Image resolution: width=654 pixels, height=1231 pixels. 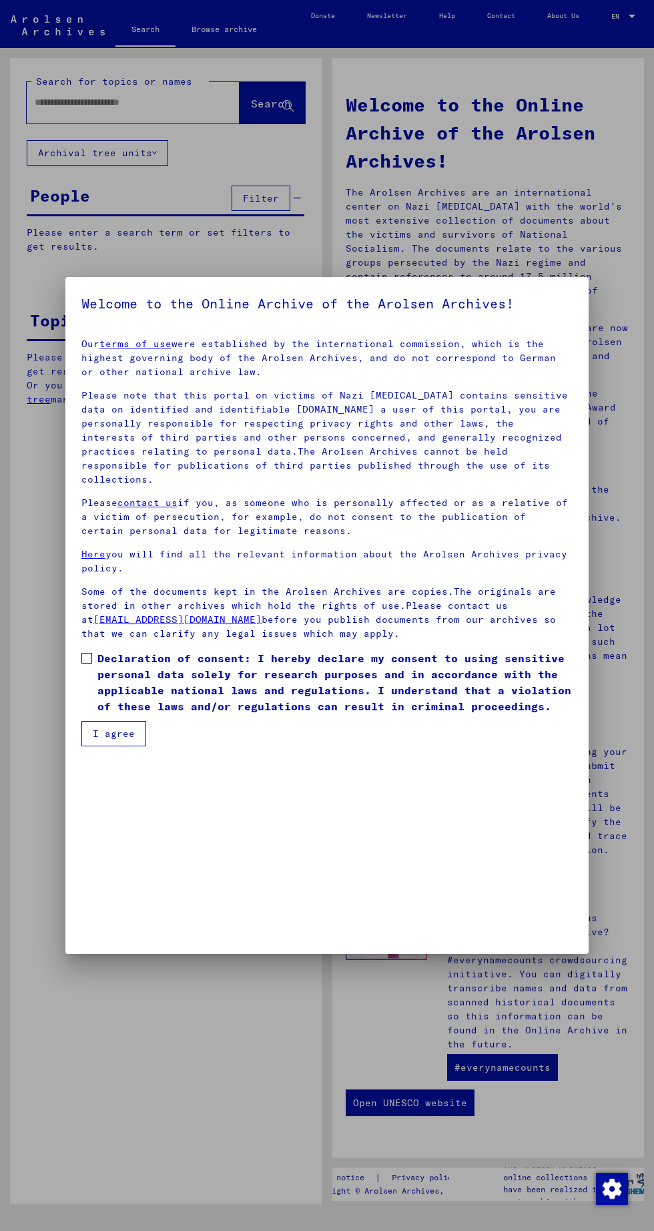 What do you see at coordinates (327, 304) in the screenshot?
I see `h5: Welcome to the Online Archive of the Arolsen Archives!` at bounding box center [327, 304].